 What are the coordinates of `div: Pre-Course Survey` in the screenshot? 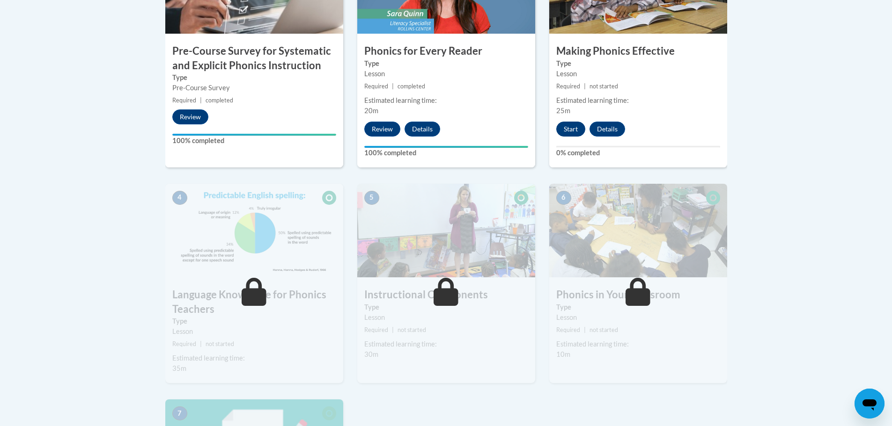 It's located at (254, 88).